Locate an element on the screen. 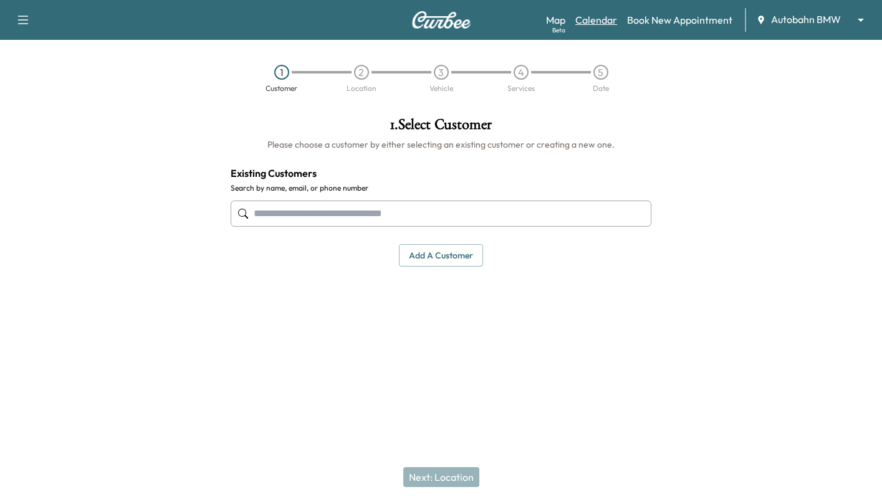  div: Customer is located at coordinates (281, 88).